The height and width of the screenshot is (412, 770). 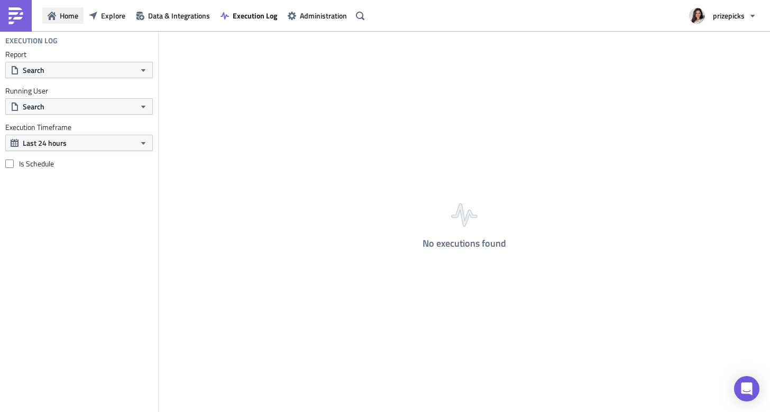 I want to click on span: prizepicks, so click(x=728, y=15).